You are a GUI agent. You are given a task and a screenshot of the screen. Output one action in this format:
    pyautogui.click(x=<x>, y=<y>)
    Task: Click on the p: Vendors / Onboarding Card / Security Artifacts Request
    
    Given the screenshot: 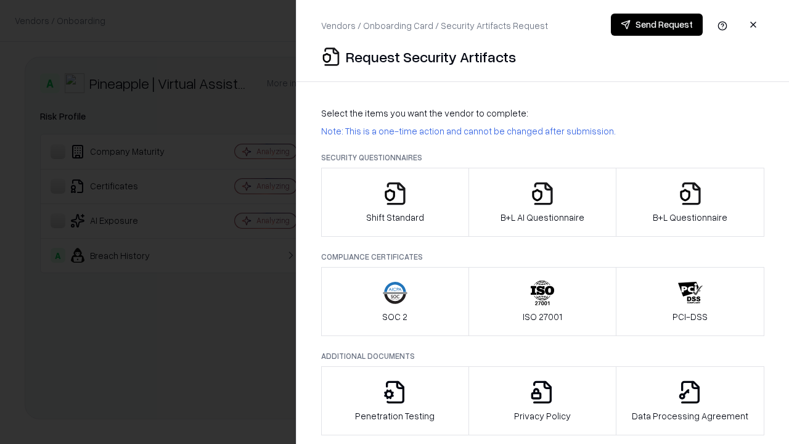 What is the action you would take?
    pyautogui.click(x=434, y=25)
    